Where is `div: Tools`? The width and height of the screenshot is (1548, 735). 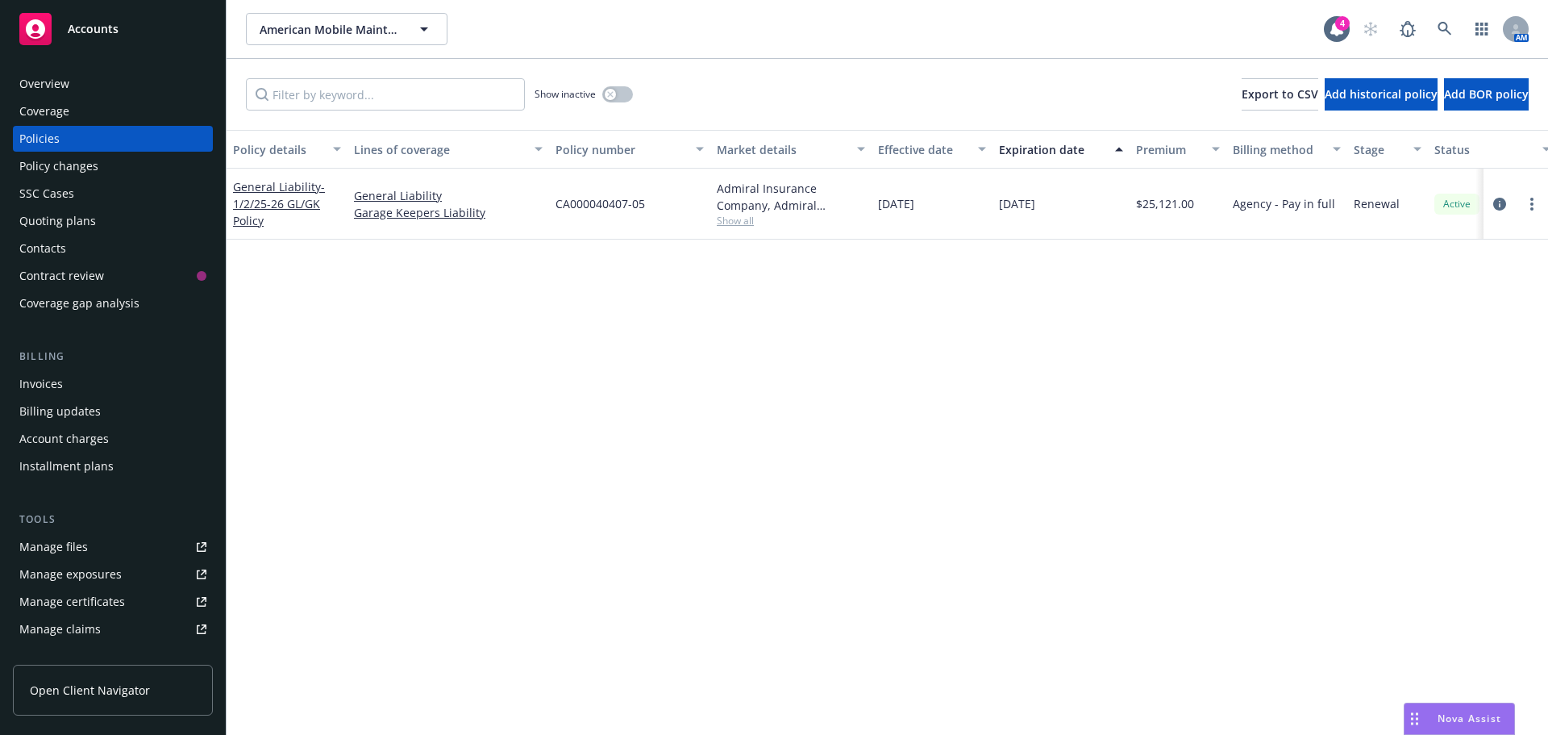
div: Tools is located at coordinates (113, 519).